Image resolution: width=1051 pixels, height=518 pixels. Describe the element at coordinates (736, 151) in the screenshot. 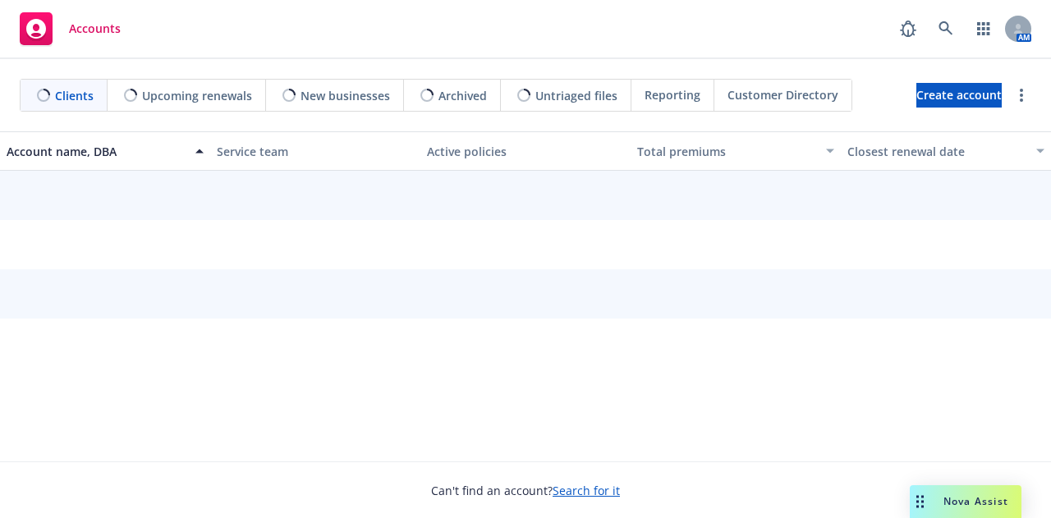

I see `button: Total premiums` at that location.